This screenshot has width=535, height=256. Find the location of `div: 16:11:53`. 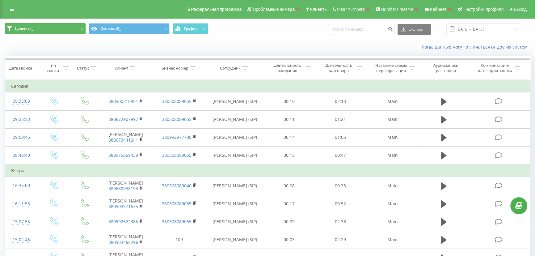

div: 16:11:53 is located at coordinates (21, 203).